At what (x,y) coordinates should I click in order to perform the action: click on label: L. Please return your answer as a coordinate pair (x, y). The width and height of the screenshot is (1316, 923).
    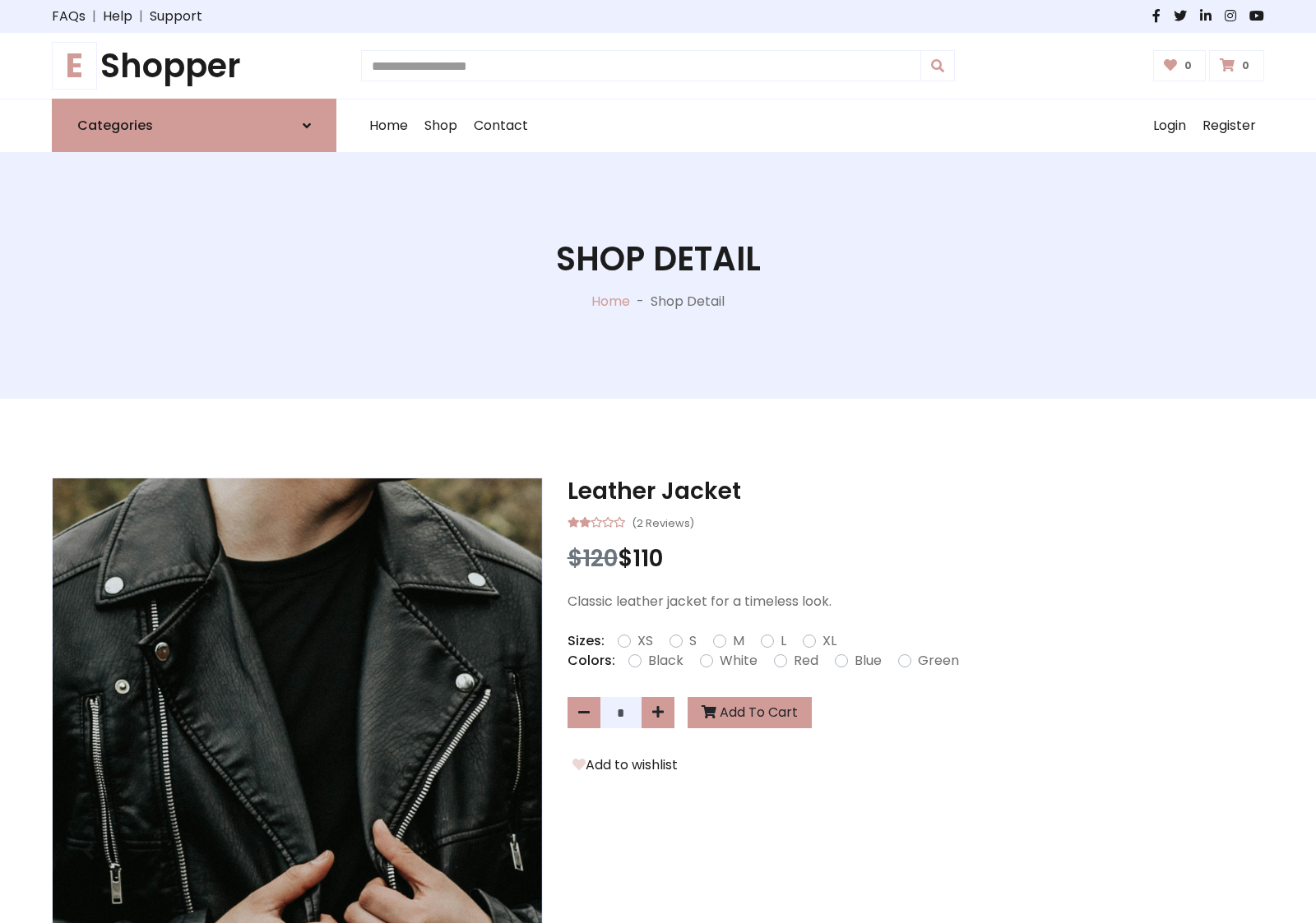
    Looking at the image, I should click on (783, 641).